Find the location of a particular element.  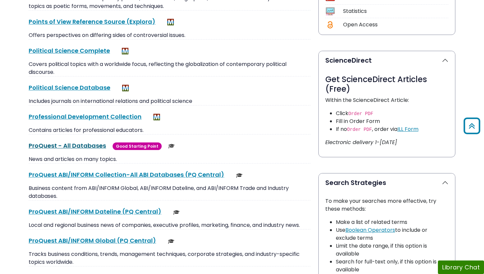

p: News and articles on many topics. is located at coordinates (170, 159).